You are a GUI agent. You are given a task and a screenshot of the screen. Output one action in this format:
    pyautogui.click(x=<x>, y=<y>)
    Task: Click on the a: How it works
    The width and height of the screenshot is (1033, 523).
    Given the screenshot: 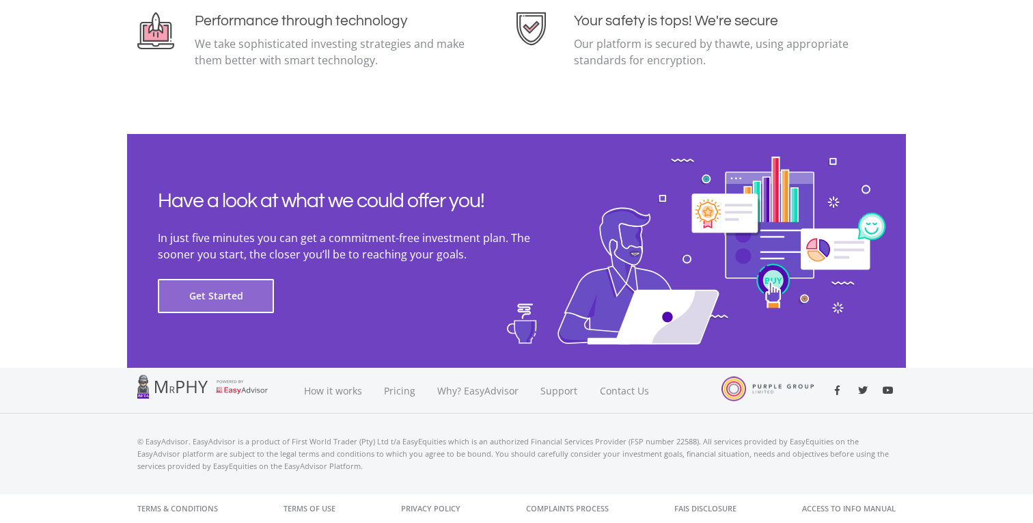 What is the action you would take?
    pyautogui.click(x=333, y=390)
    